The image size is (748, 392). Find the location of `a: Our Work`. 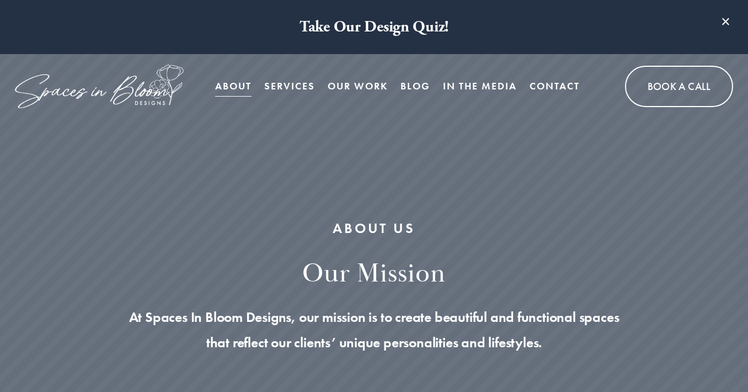

a: Our Work is located at coordinates (357, 87).